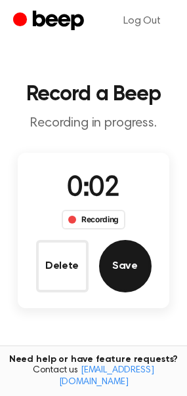 The image size is (187, 396). I want to click on button: Save Audio Record, so click(125, 266).